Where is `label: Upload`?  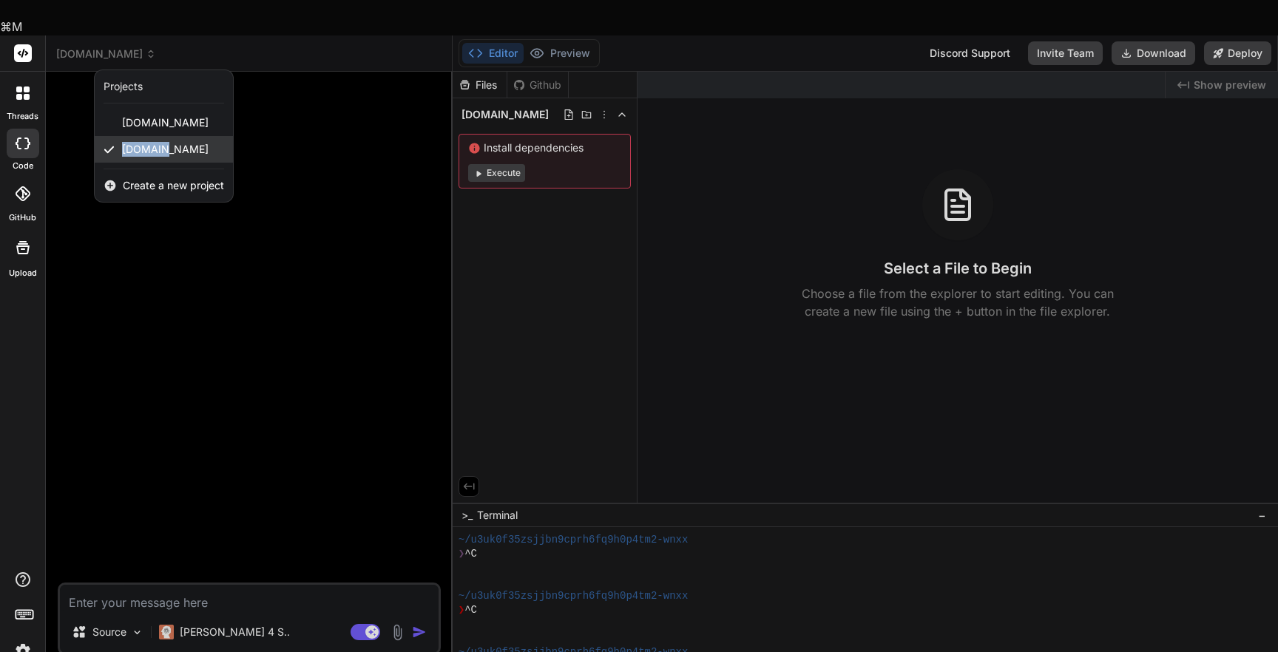 label: Upload is located at coordinates (23, 273).